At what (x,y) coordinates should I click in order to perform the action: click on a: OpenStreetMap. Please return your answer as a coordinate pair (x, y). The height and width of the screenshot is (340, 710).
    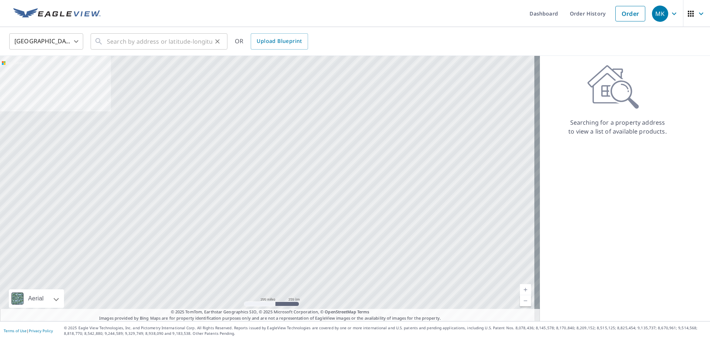
    Looking at the image, I should click on (340, 311).